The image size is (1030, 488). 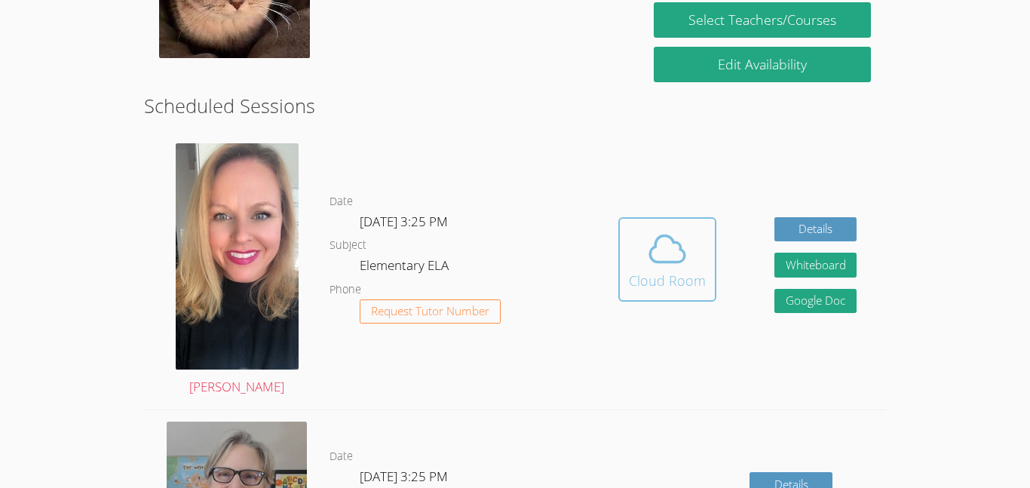 I want to click on a: Google Doc, so click(x=816, y=301).